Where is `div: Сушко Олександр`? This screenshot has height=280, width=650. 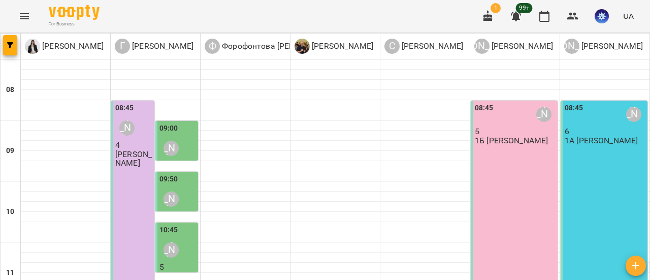
div: Сушко Олександр is located at coordinates (333, 46).